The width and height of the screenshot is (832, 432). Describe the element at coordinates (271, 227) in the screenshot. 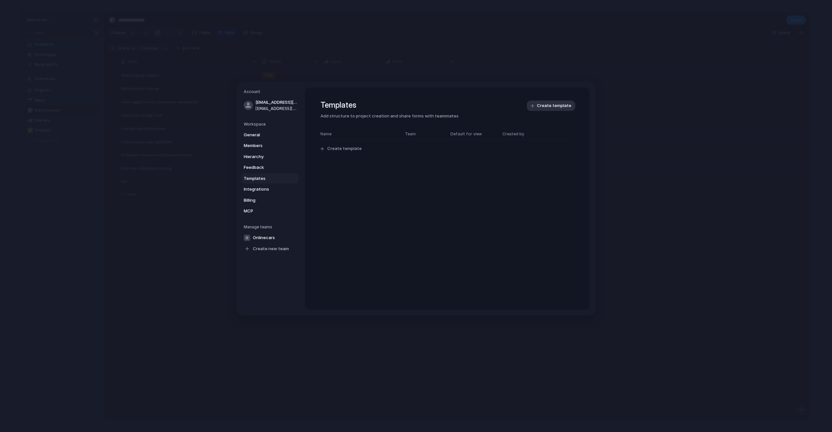

I see `h5: Manage teams` at that location.